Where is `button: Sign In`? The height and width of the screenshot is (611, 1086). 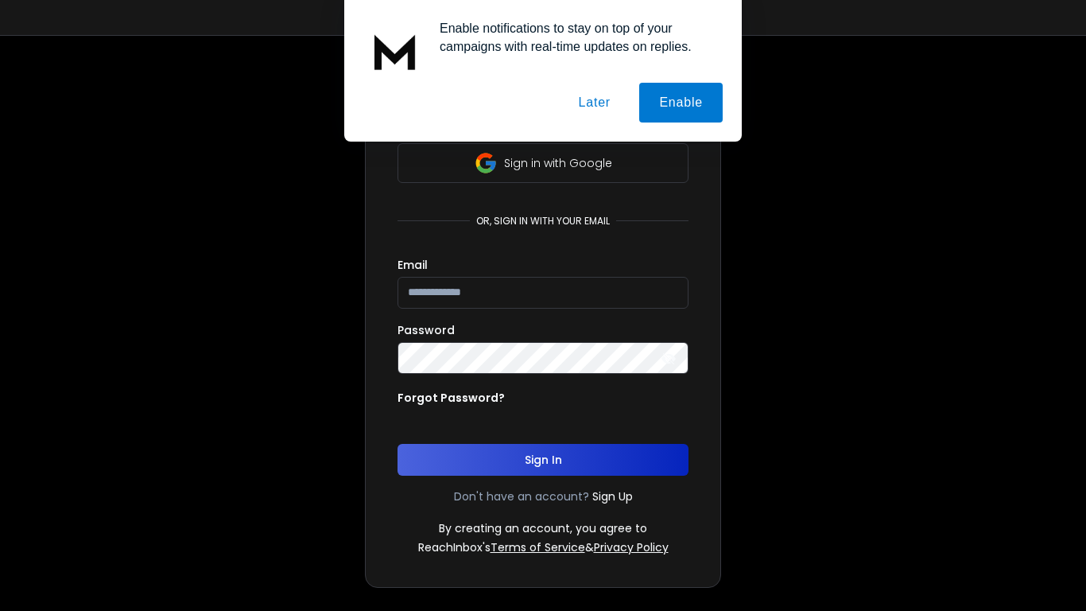
button: Sign In is located at coordinates (543, 460).